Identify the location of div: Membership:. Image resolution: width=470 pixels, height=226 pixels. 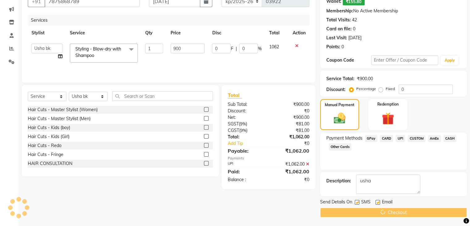
(340, 11).